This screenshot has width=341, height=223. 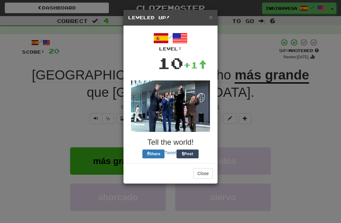 I want to click on button: Post, so click(x=188, y=154).